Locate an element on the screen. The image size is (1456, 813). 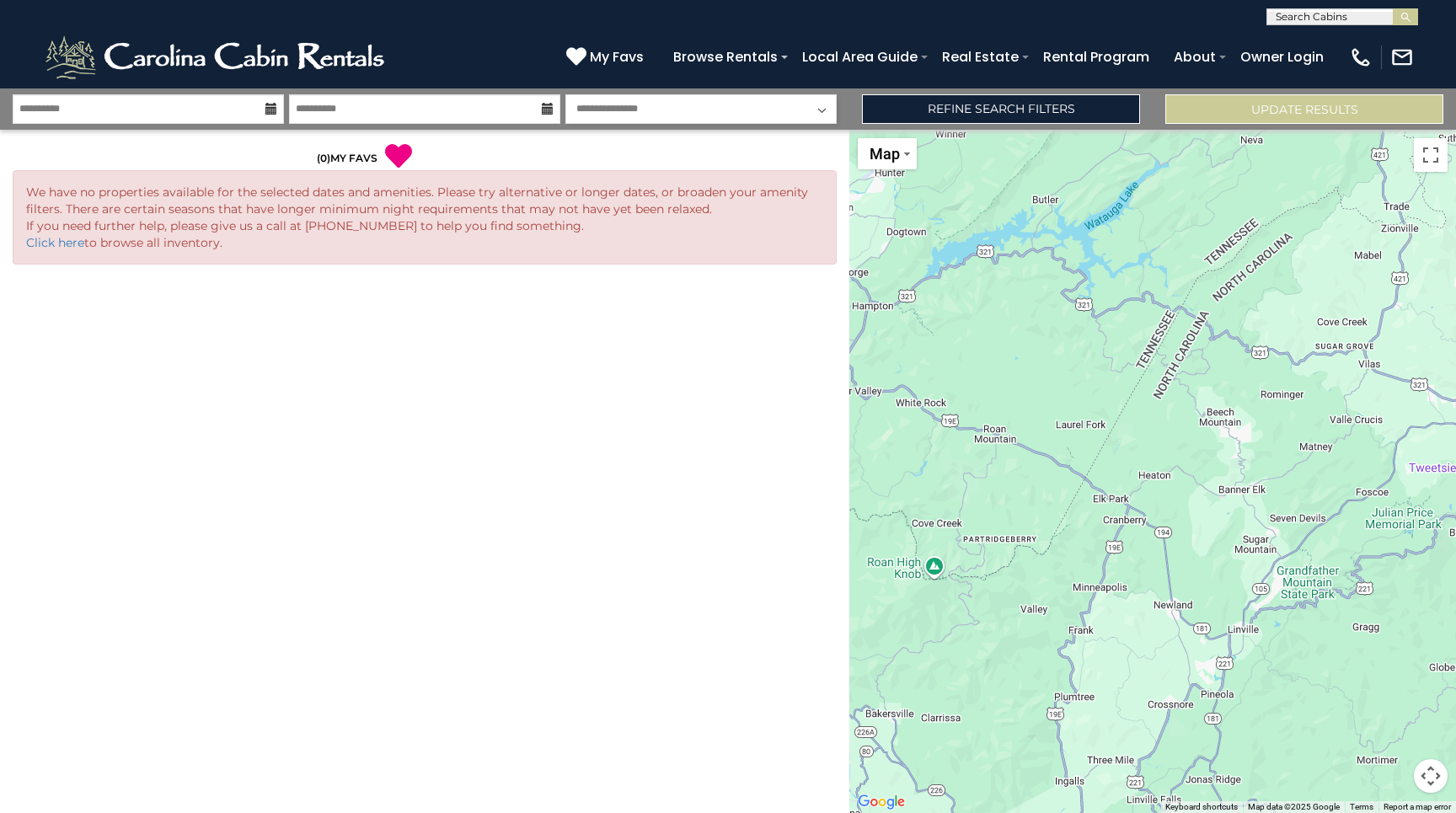
button: Keyboard shortcuts is located at coordinates (1201, 807).